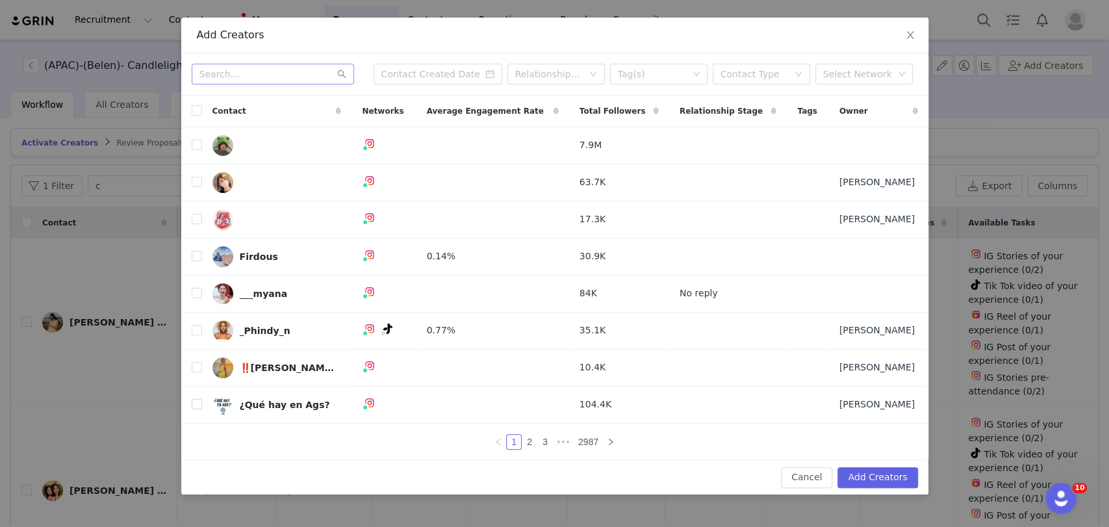 This screenshot has width=1109, height=527. Describe the element at coordinates (223, 220) in the screenshot. I see `img: fe08500a-8e1c-4e3b-9fdb-b51665011261.jpg` at that location.